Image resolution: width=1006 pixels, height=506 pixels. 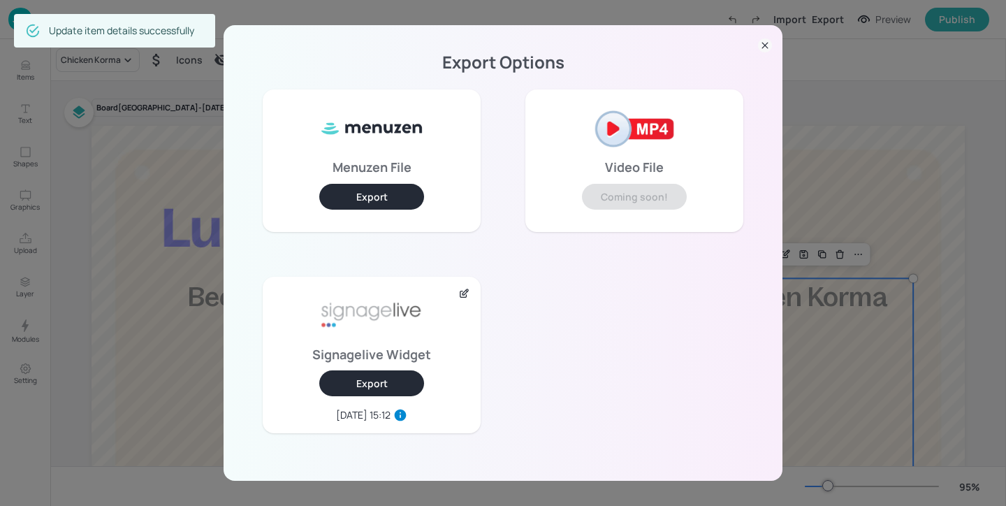 I want to click on p: Video File, so click(x=634, y=167).